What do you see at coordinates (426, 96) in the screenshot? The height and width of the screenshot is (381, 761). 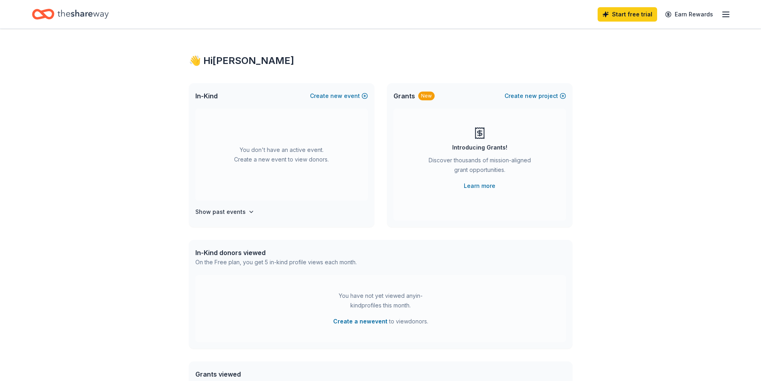 I see `div: New` at bounding box center [426, 96].